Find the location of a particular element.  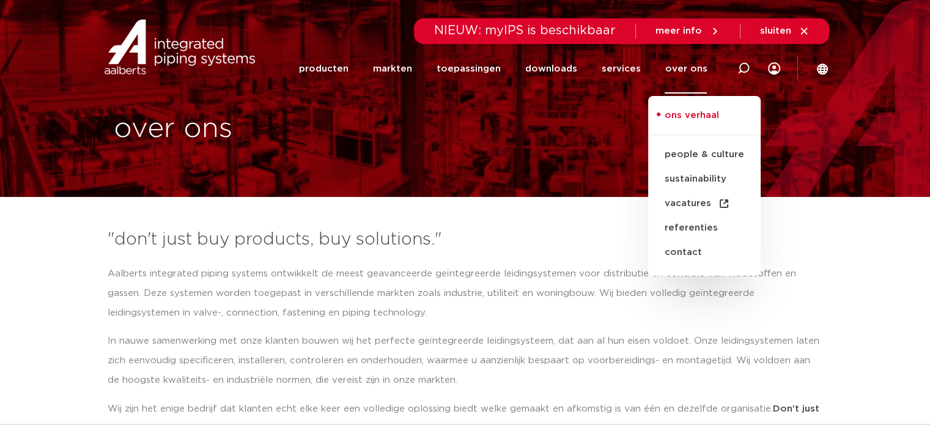

a: toepassingen is located at coordinates (468, 68).